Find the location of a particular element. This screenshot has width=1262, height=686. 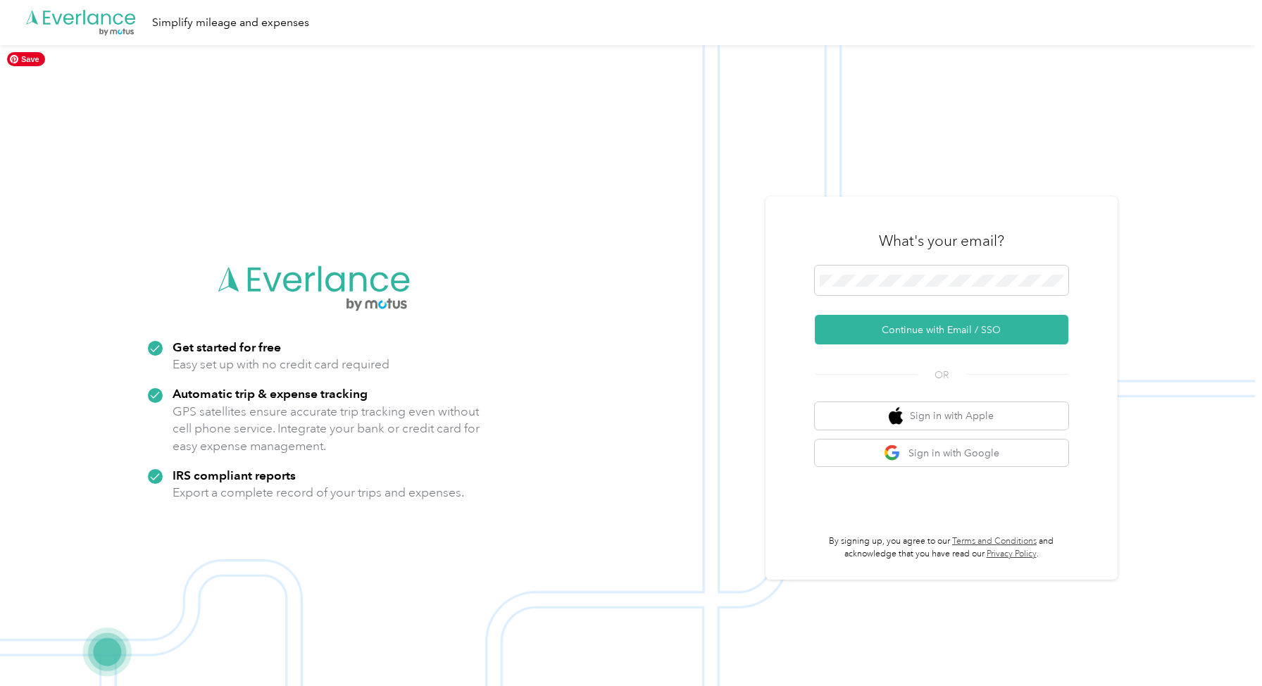

img: apple logo is located at coordinates (896, 416).